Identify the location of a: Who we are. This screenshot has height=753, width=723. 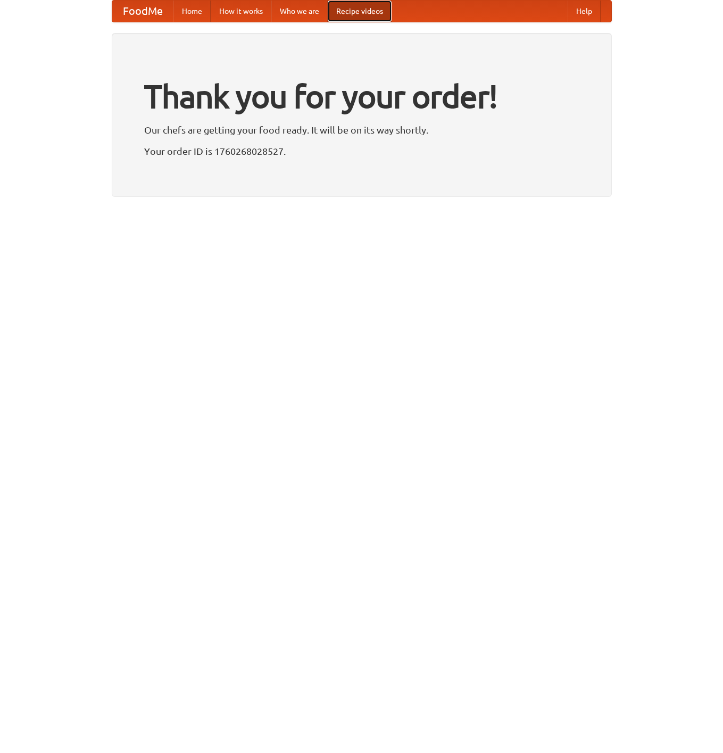
(300, 11).